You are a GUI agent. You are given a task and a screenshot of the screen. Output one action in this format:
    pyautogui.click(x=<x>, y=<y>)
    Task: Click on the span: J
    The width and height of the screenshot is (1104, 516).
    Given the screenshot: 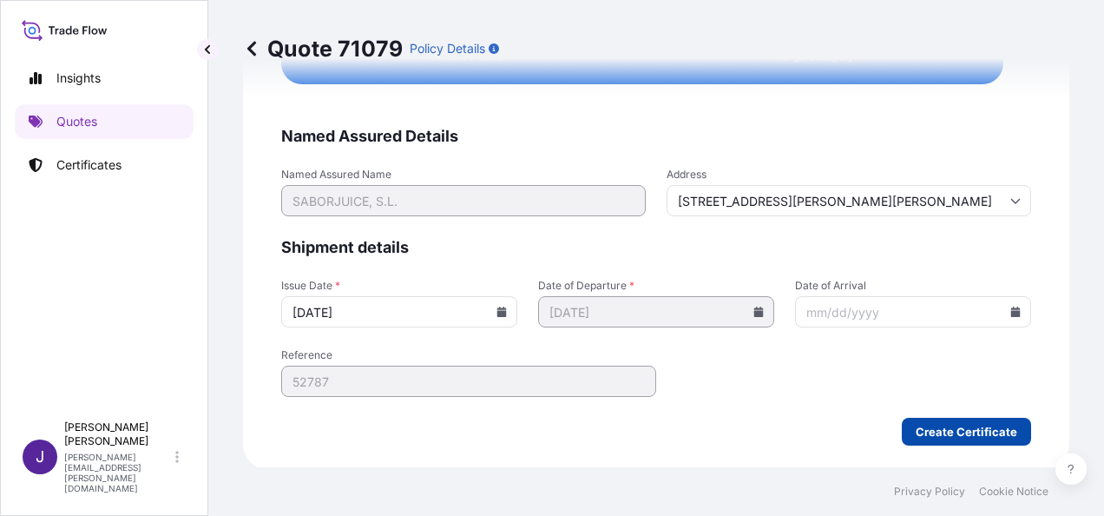 What is the action you would take?
    pyautogui.click(x=40, y=457)
    